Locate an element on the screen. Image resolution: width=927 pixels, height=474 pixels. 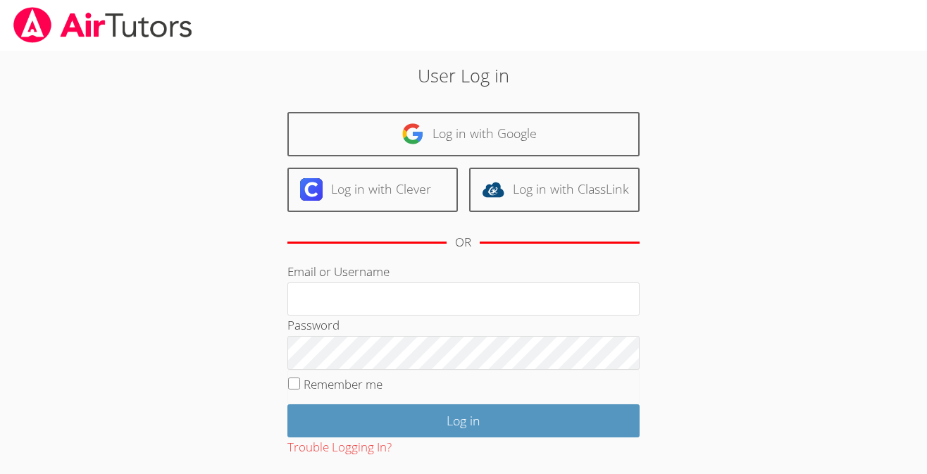
button: Trouble Logging In? is located at coordinates (340, 447).